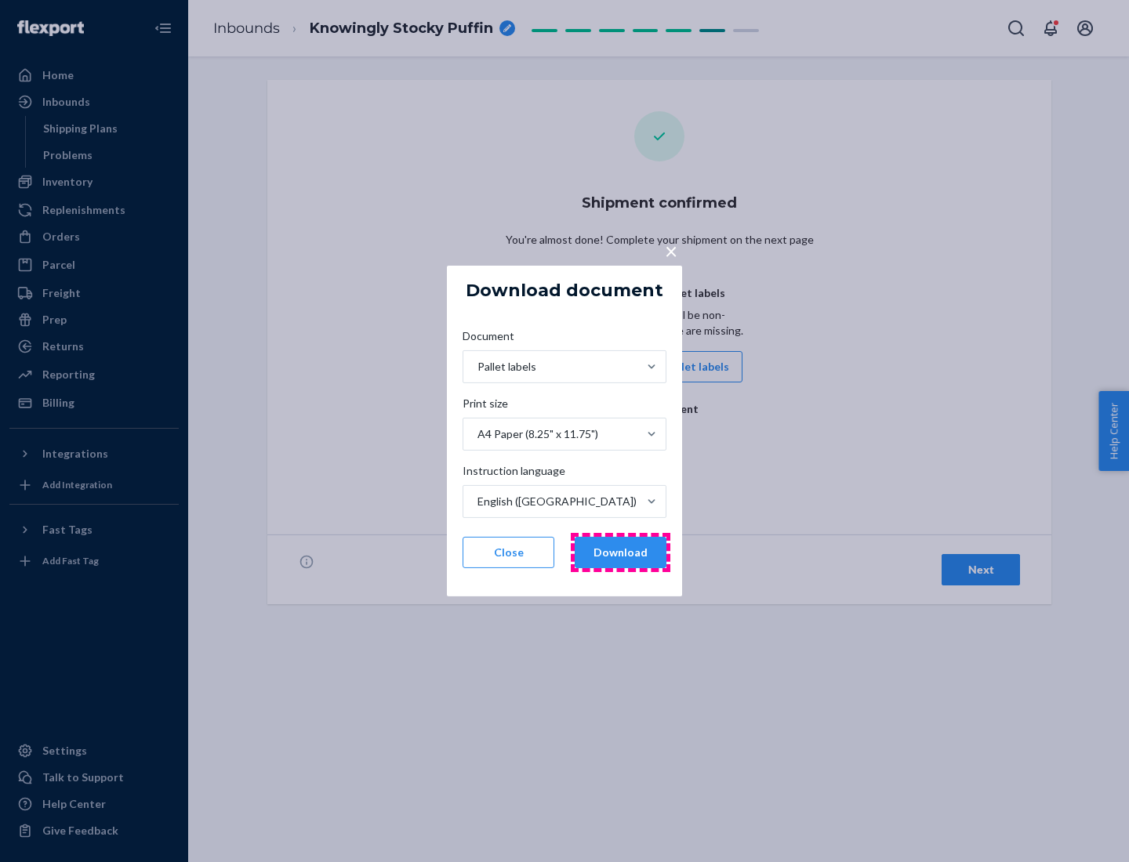 The width and height of the screenshot is (1129, 862). I want to click on h5: Download document, so click(564, 291).